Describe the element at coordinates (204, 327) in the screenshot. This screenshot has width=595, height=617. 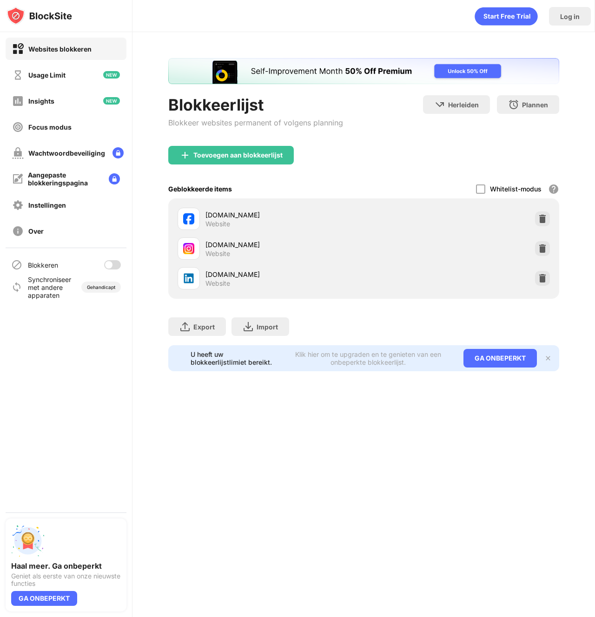
I see `div: Export` at that location.